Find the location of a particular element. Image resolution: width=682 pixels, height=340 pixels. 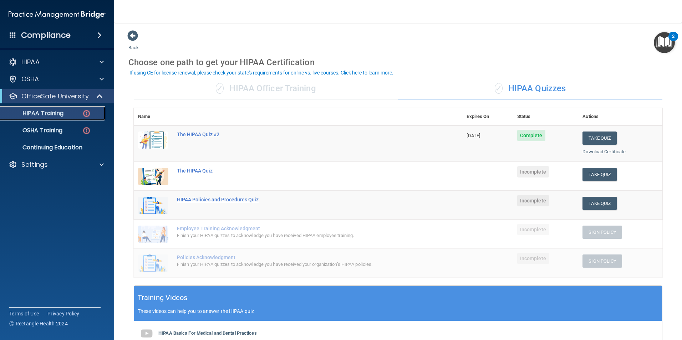

h5: Training Videos is located at coordinates (163, 298).